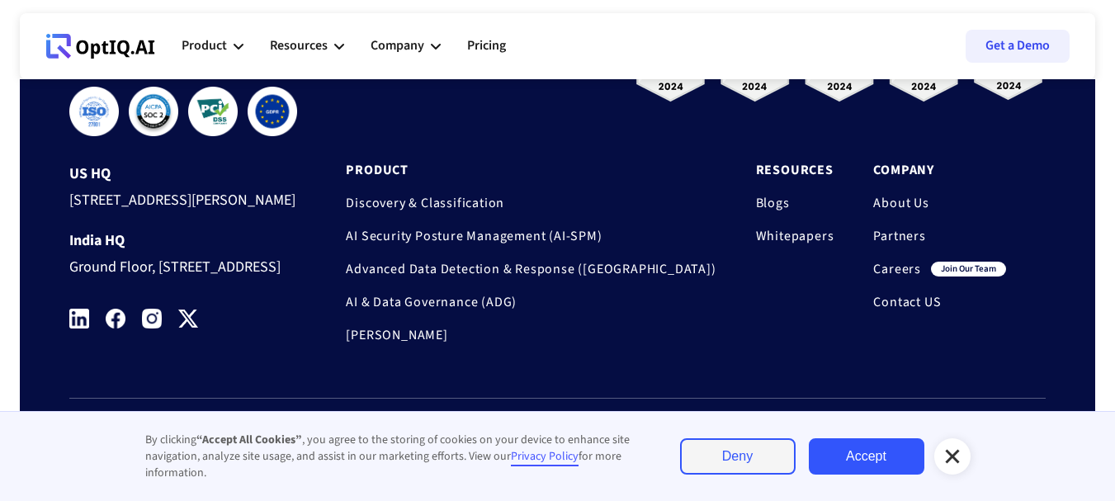 This screenshot has height=501, width=1115. Describe the element at coordinates (191, 174) in the screenshot. I see `div: US HQ` at that location.